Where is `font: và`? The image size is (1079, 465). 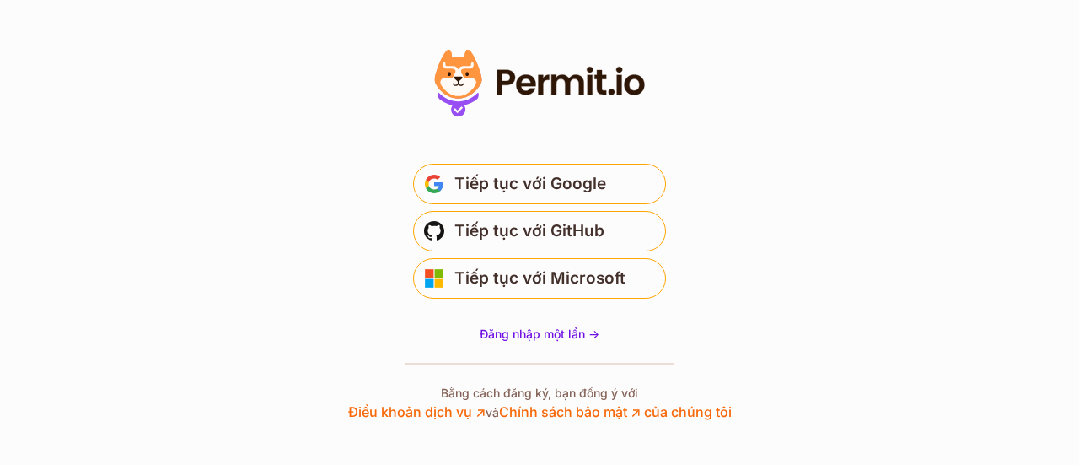 font: và is located at coordinates (492, 412).